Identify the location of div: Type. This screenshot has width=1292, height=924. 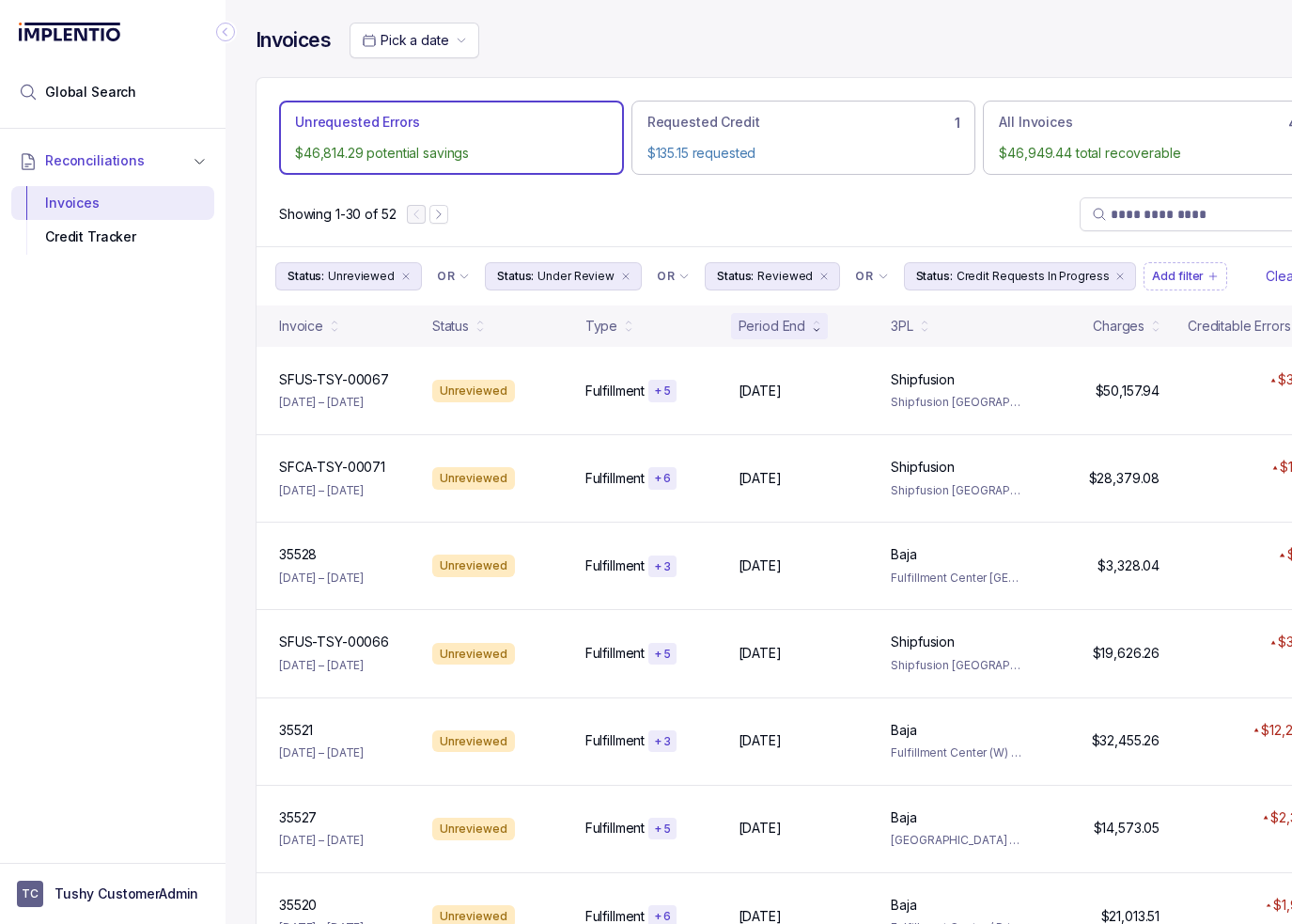
(602, 326).